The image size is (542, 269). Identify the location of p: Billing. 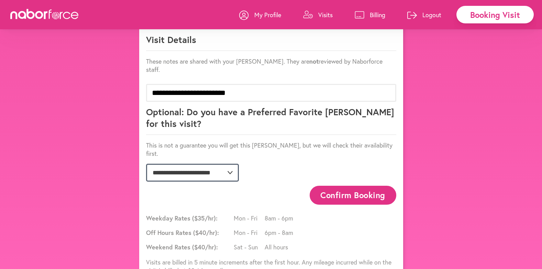
(377, 15).